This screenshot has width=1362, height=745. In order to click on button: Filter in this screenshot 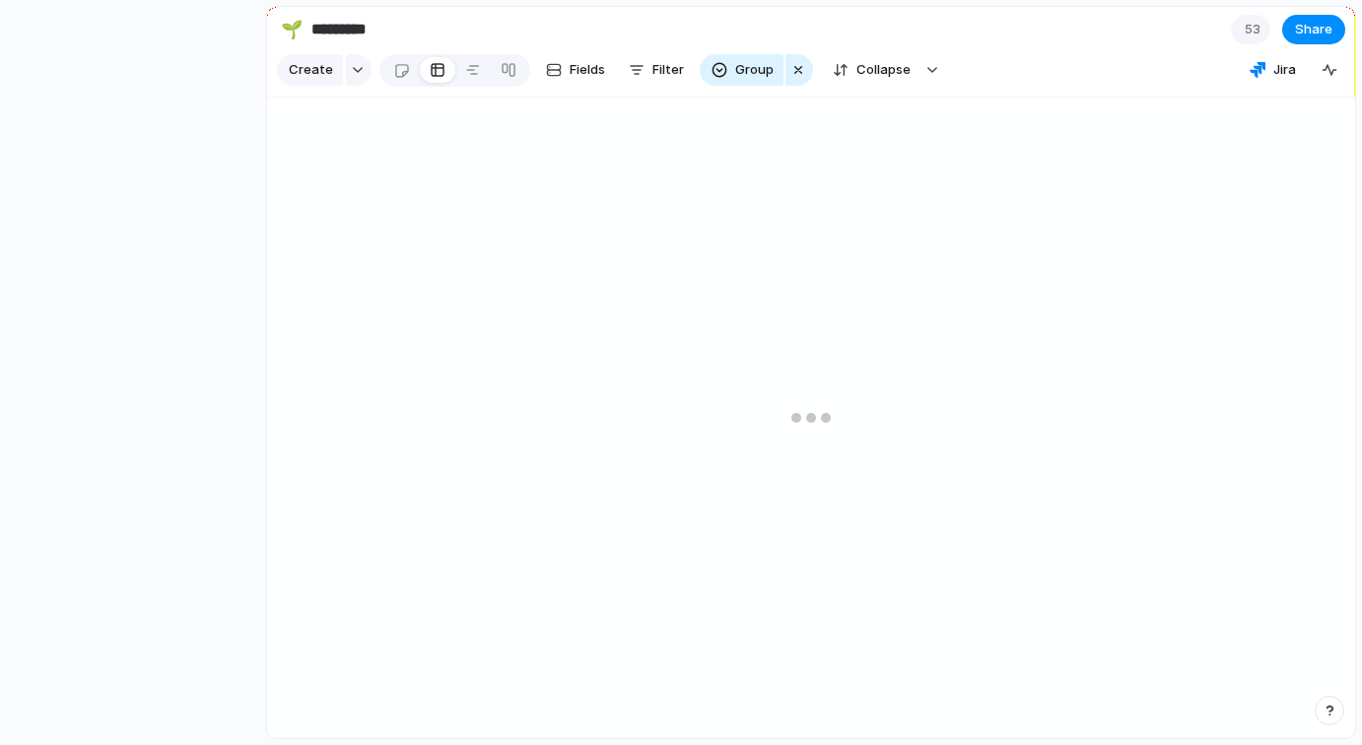, I will do `click(657, 70)`.